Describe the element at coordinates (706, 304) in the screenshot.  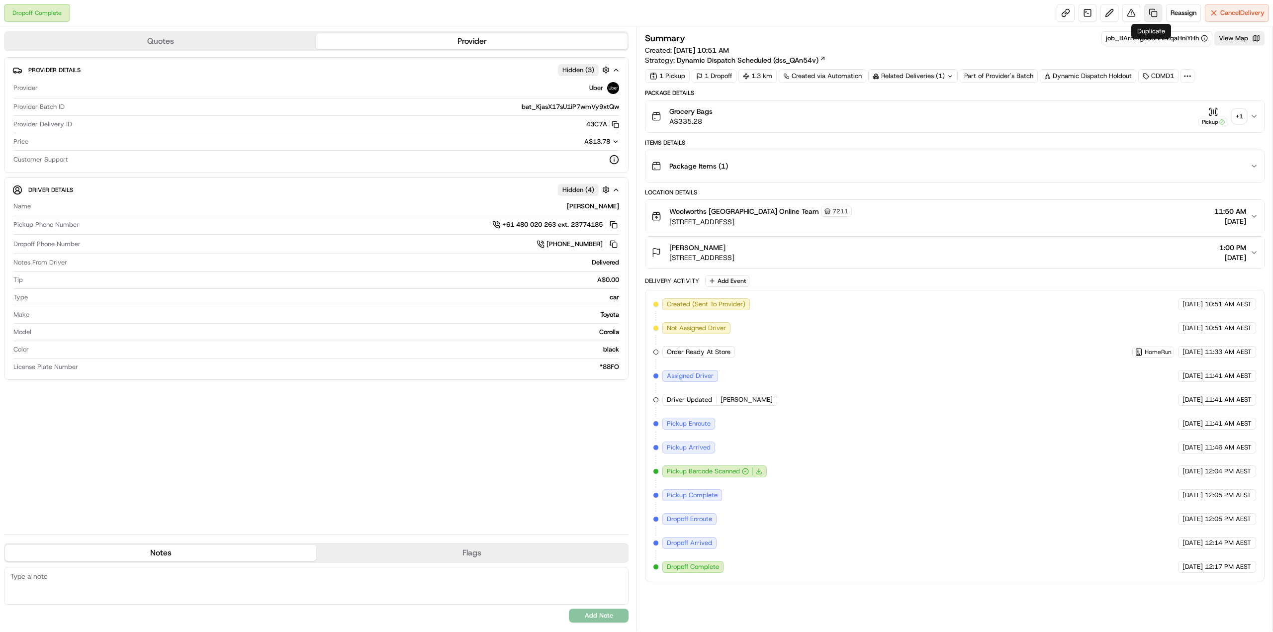
I see `span: Created (Sent To Provider)` at that location.